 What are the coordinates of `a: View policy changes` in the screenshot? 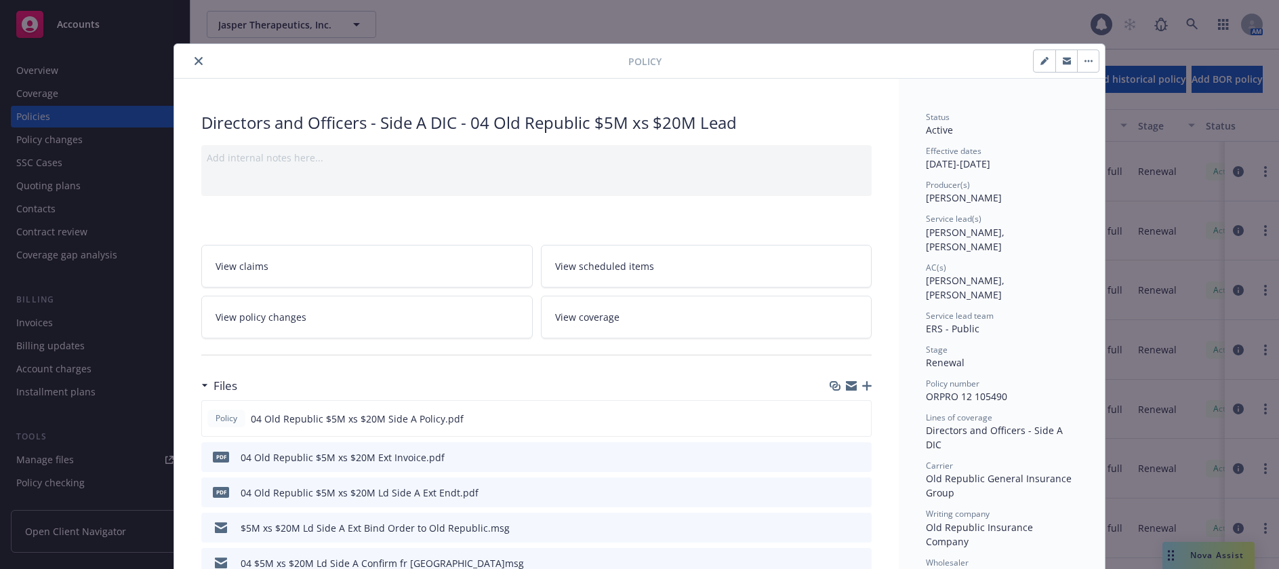 It's located at (367, 317).